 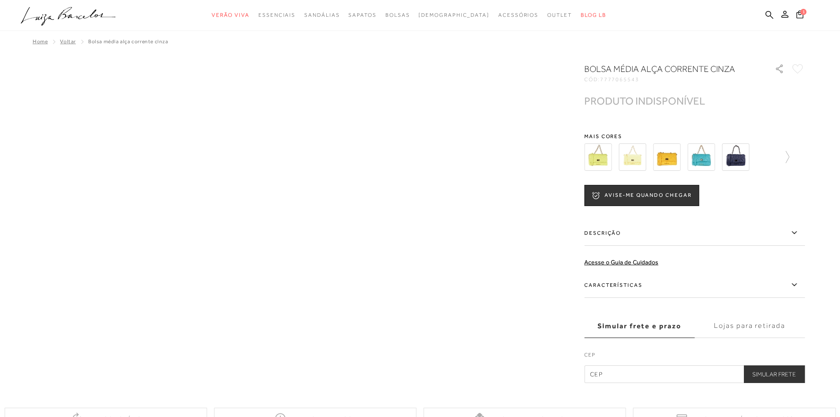 I want to click on span: Bolsas, so click(x=398, y=15).